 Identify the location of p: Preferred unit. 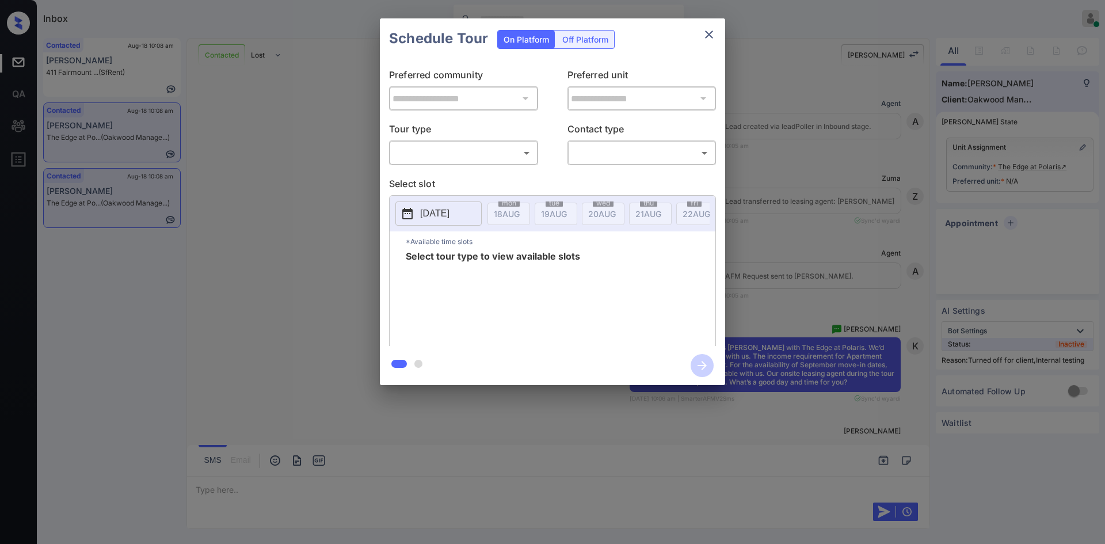
(642, 77).